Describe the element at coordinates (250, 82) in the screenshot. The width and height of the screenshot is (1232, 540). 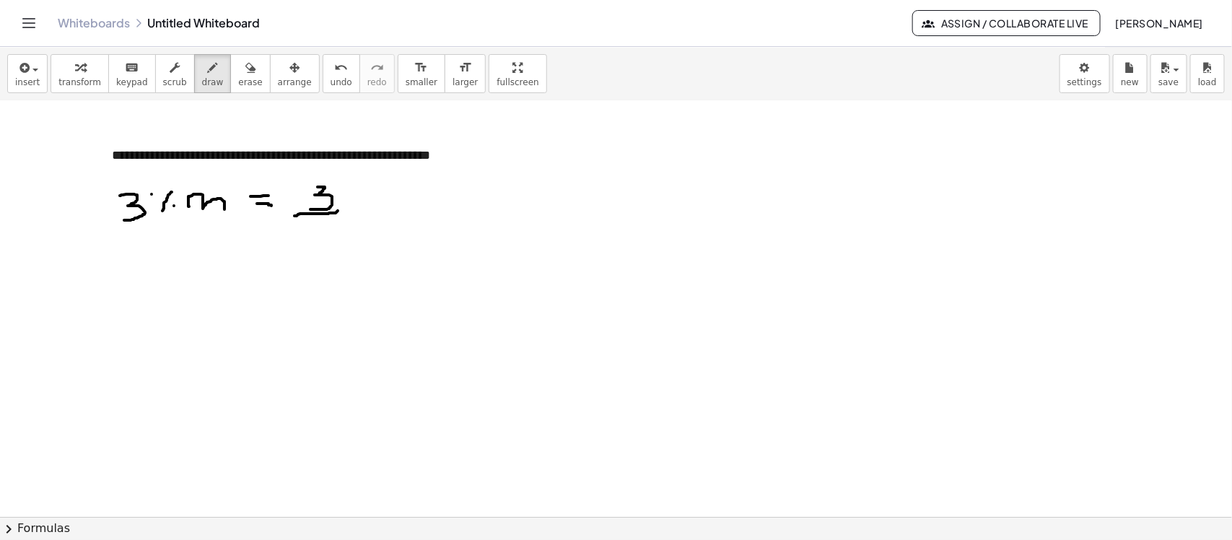
I see `span: erase` at that location.